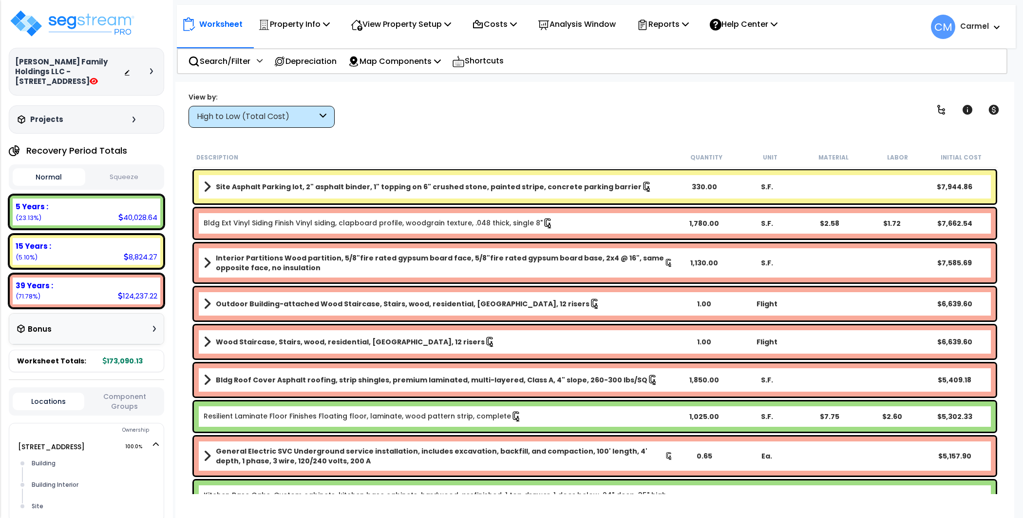  What do you see at coordinates (478, 61) in the screenshot?
I see `div: Shortcuts` at bounding box center [478, 61].